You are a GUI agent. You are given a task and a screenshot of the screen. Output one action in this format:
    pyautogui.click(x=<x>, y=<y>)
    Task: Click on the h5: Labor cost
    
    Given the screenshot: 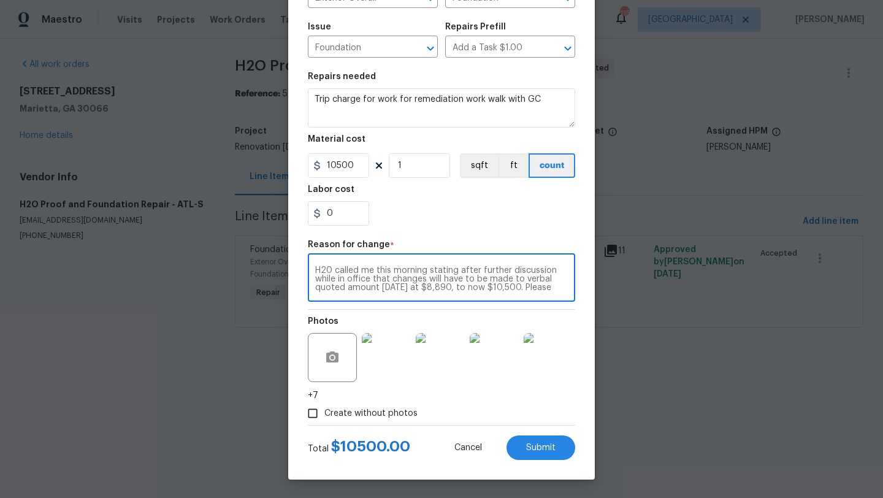 What is the action you would take?
    pyautogui.click(x=331, y=189)
    